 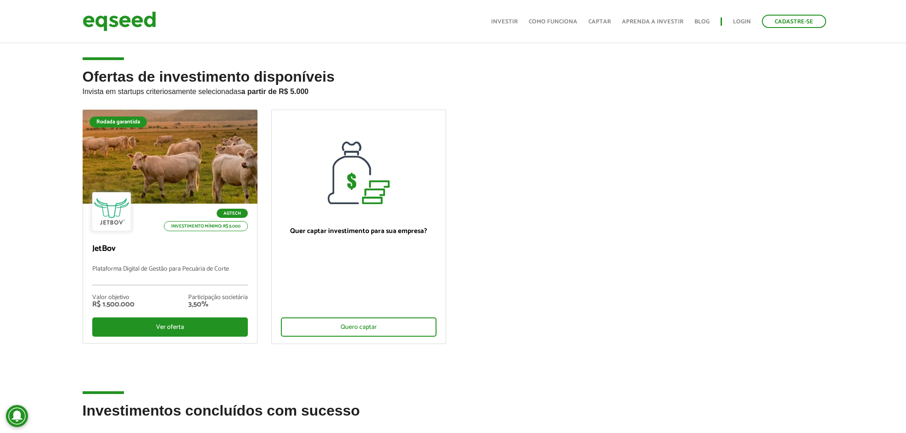 What do you see at coordinates (118, 122) in the screenshot?
I see `div: Rodada garantida` at bounding box center [118, 122].